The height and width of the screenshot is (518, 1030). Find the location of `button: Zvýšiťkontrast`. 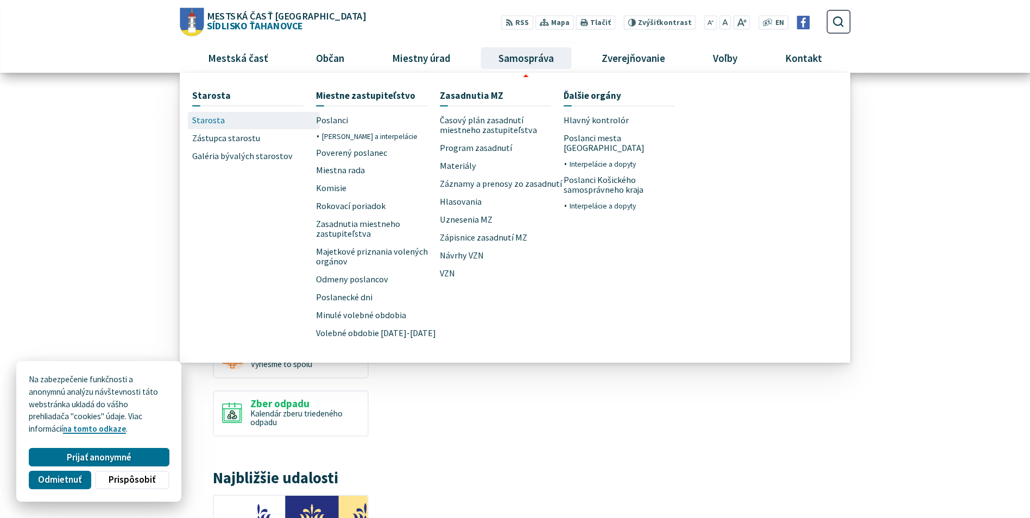

button: Zvýšiťkontrast is located at coordinates (659, 22).